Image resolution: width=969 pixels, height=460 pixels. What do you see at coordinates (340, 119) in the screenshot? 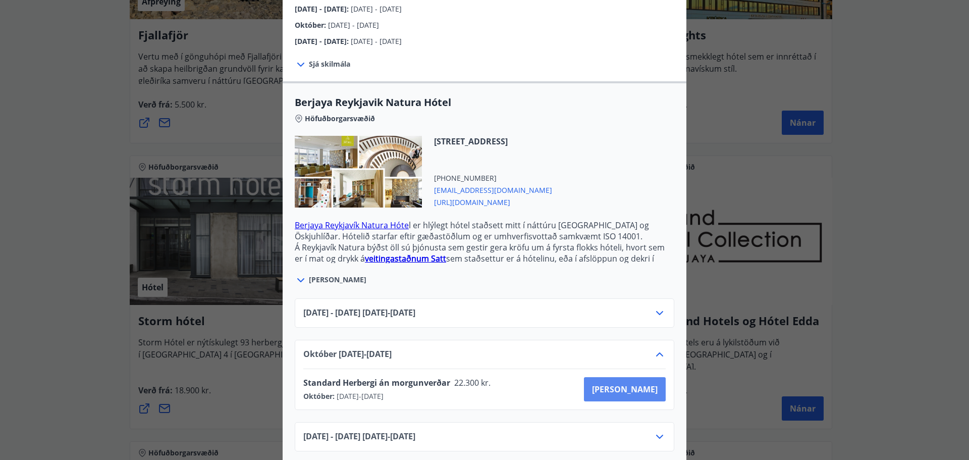
I see `span: Höfuðborgarsvæðið` at bounding box center [340, 119].